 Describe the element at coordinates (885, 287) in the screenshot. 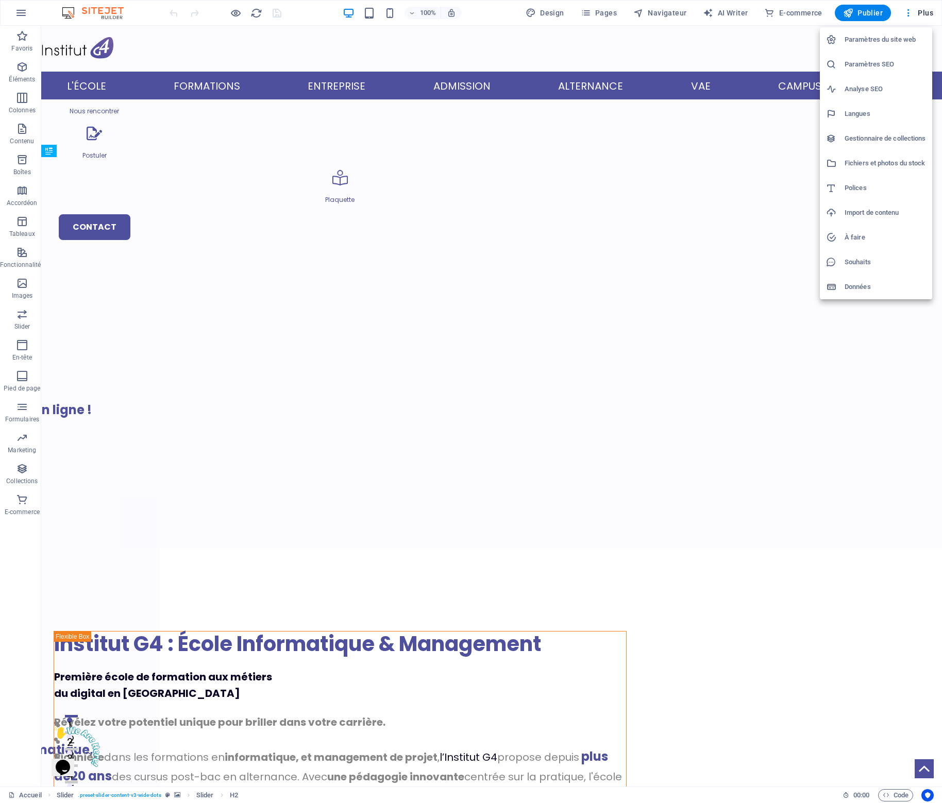

I see `h6: Données` at that location.